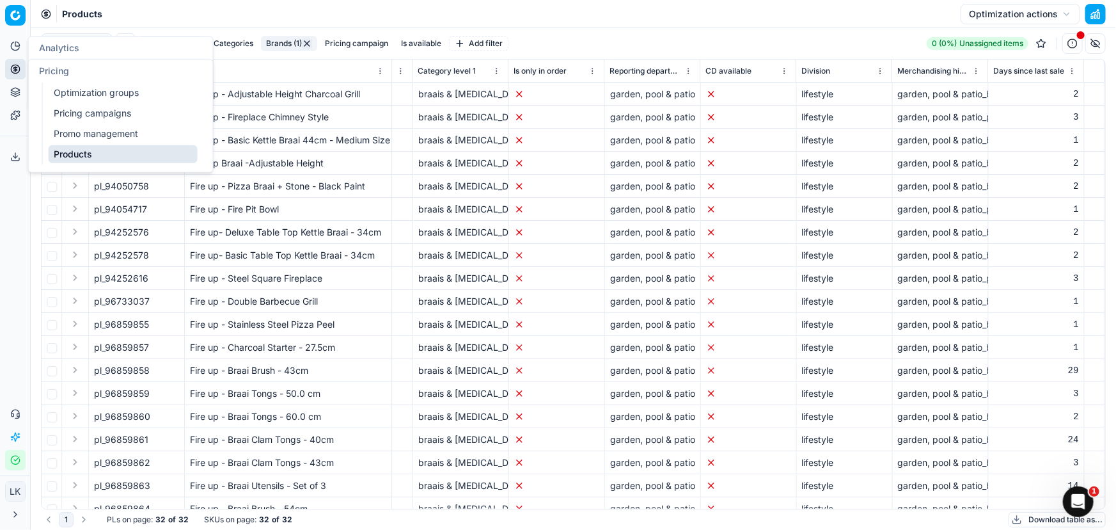  I want to click on span: pl_94050758, so click(122, 186).